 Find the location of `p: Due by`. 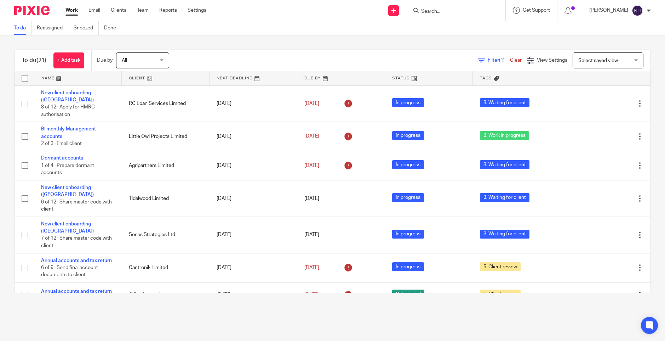

p: Due by is located at coordinates (105, 60).